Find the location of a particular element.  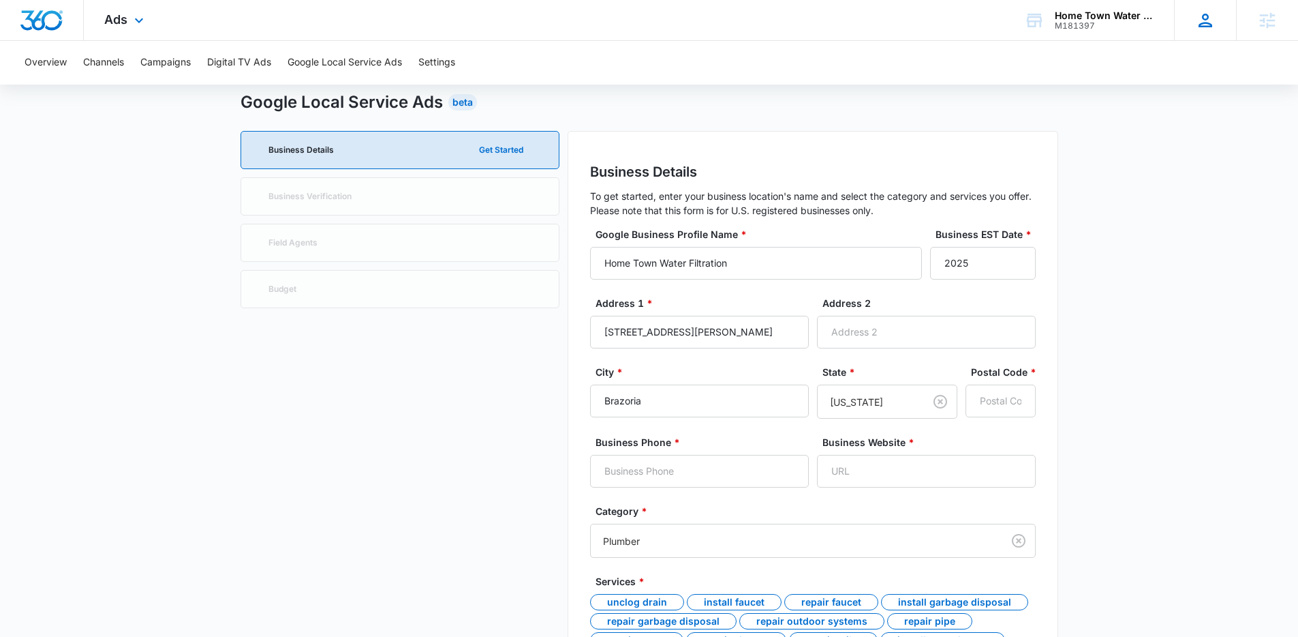

a: Business DetailsGet Started is located at coordinates (400, 150).